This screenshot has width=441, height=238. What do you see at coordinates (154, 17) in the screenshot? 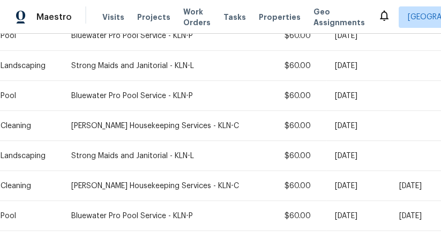
I see `span: Projects` at bounding box center [154, 17].